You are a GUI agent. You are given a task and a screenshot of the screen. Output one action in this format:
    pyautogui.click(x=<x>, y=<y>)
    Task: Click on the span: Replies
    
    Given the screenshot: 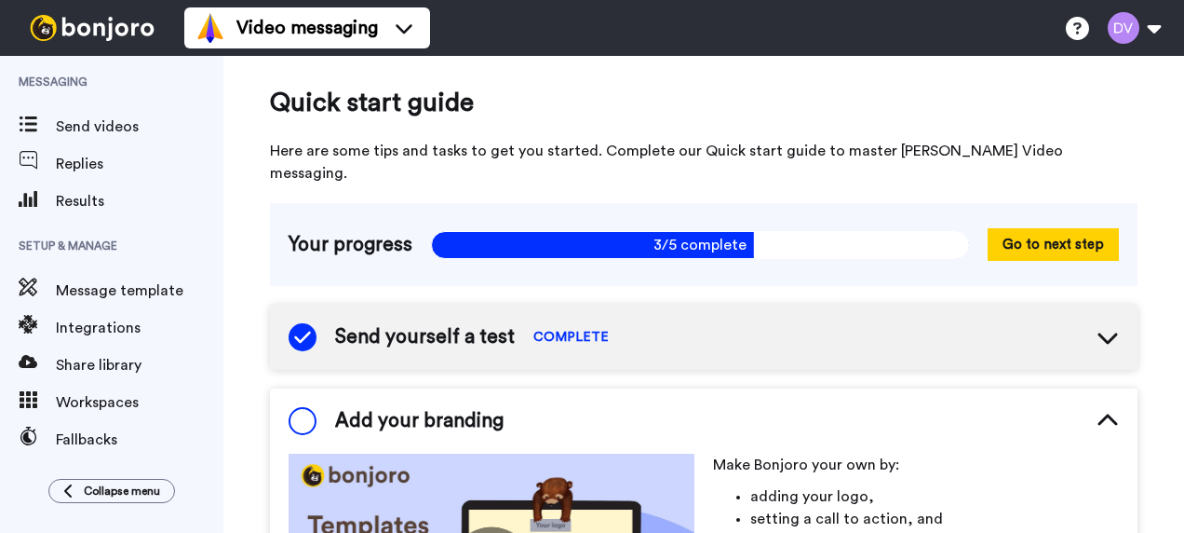 What is the action you would take?
    pyautogui.click(x=140, y=164)
    